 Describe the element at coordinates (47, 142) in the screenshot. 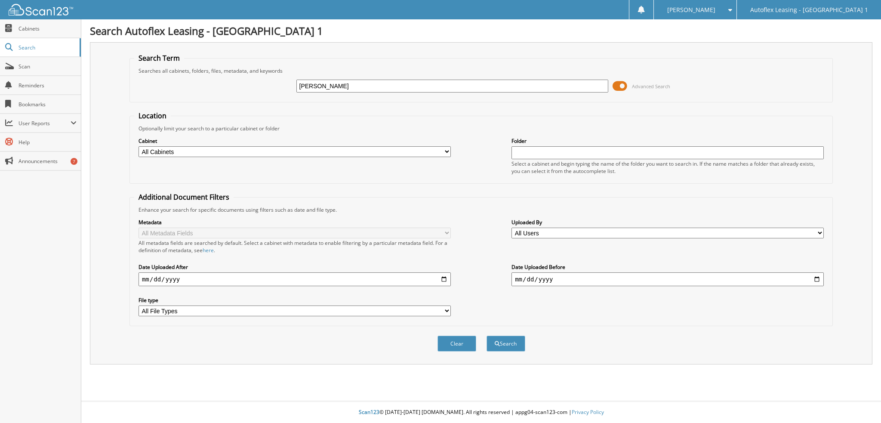

I see `span: Help` at that location.